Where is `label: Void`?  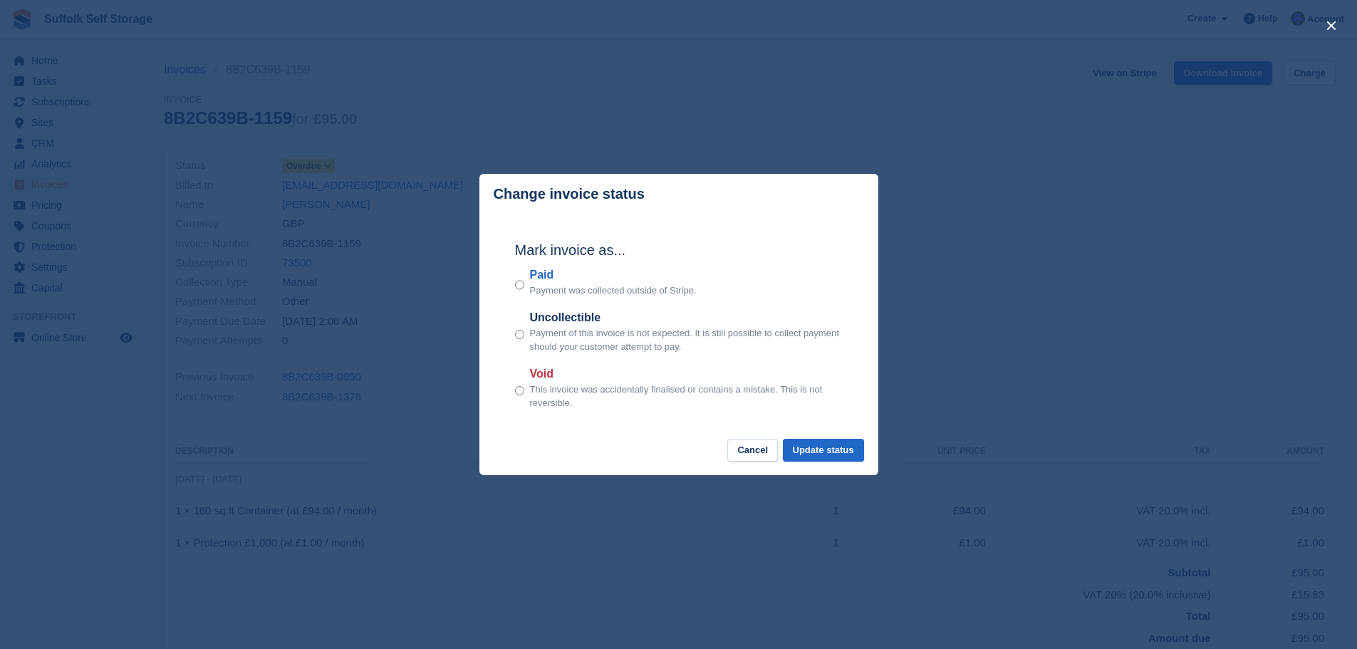 label: Void is located at coordinates (686, 374).